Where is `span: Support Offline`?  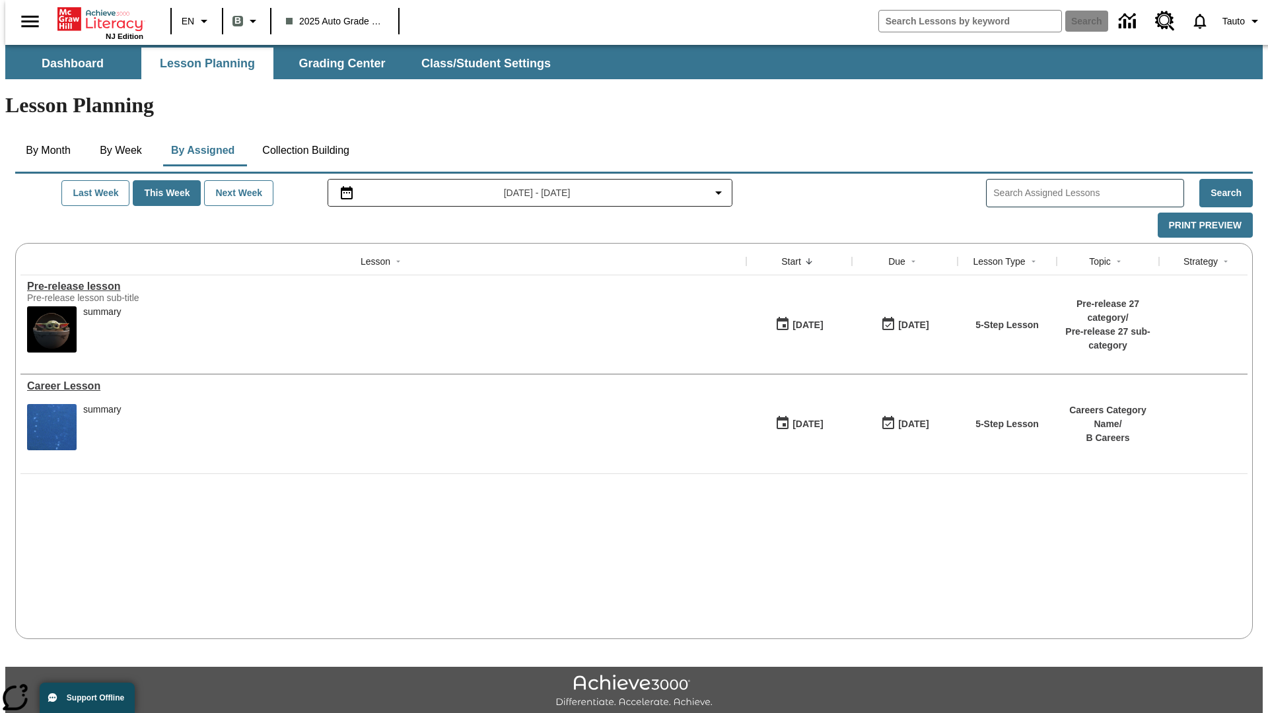
span: Support Offline is located at coordinates (95, 698).